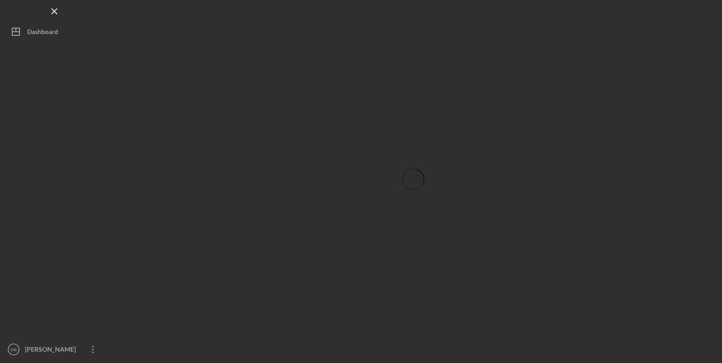 The height and width of the screenshot is (363, 722). I want to click on button: Dashboard, so click(54, 32).